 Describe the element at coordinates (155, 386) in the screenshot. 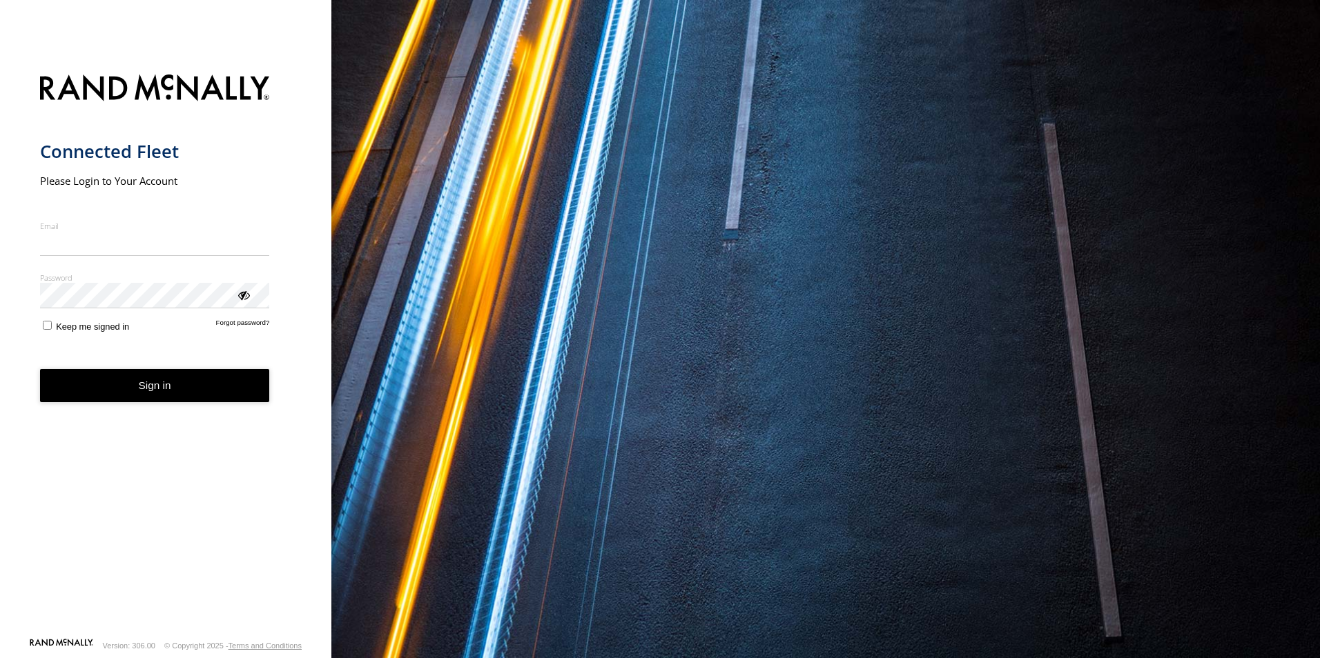

I see `button: Sign in` at that location.